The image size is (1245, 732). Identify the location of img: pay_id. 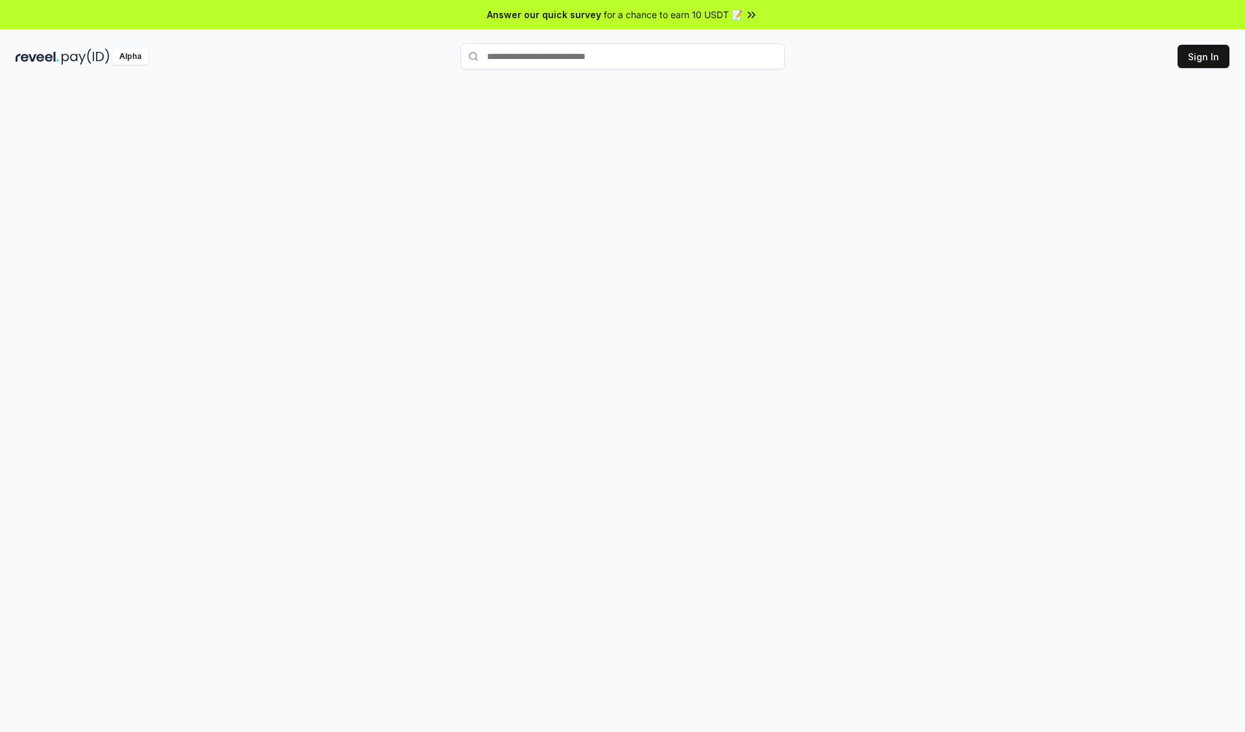
(86, 56).